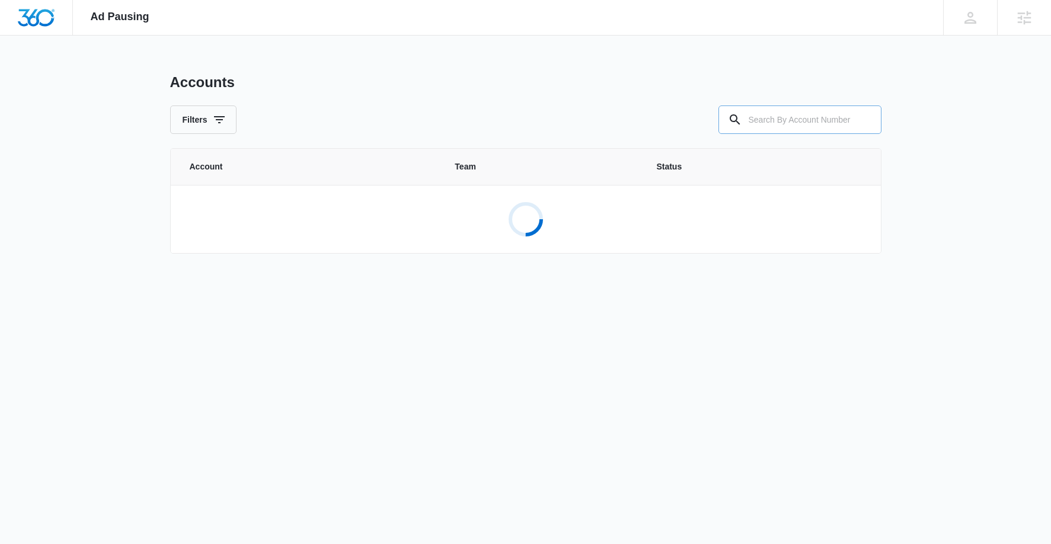  I want to click on input: Search By Account Number, so click(799, 120).